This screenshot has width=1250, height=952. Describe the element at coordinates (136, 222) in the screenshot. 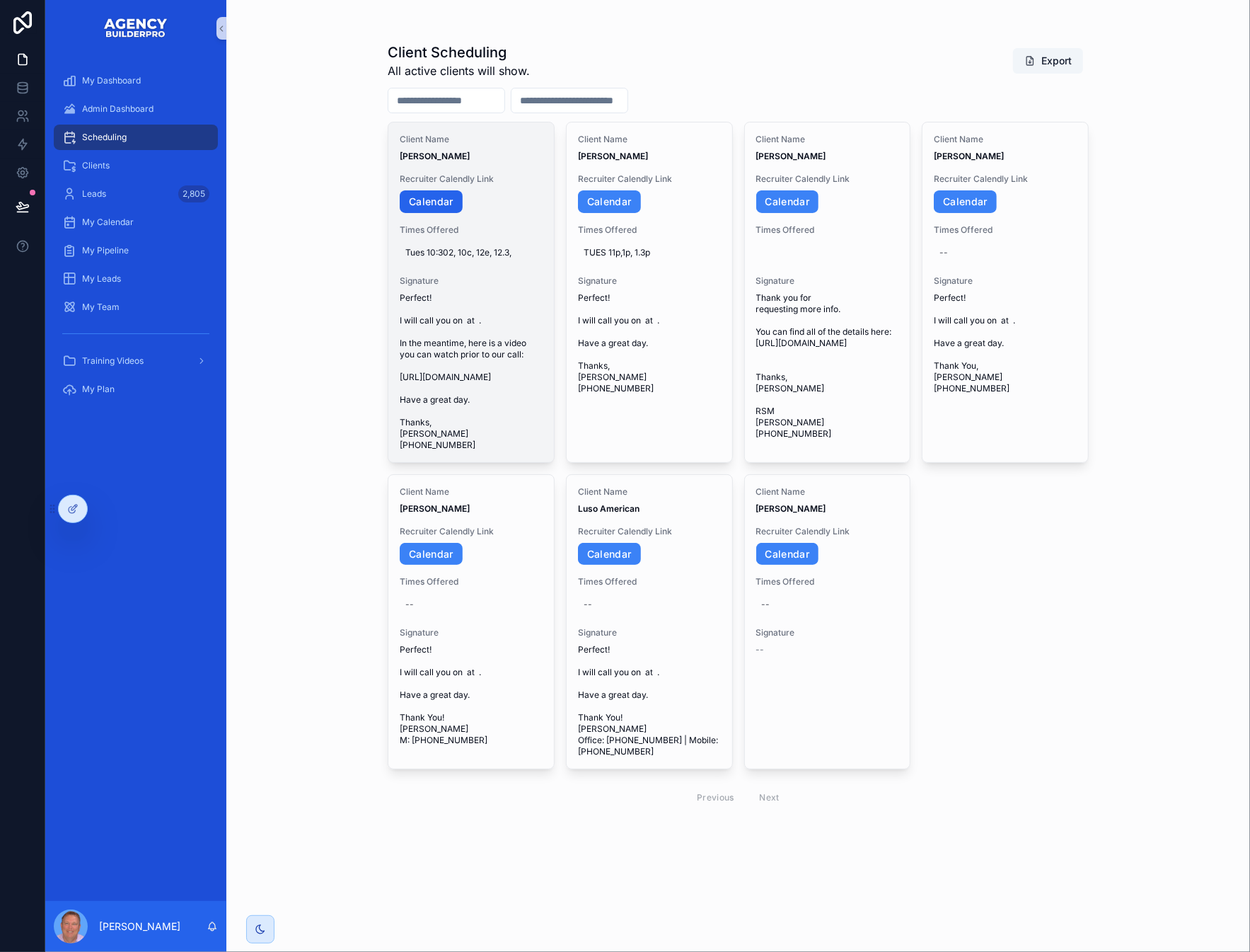

I see `a: My Calendar` at that location.